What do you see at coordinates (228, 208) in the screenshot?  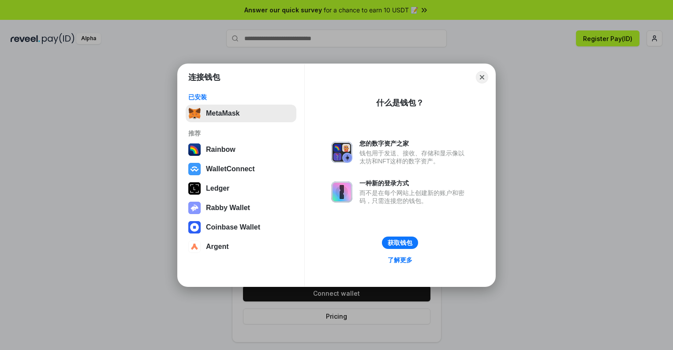 I see `div: Rabby Wallet` at bounding box center [228, 208].